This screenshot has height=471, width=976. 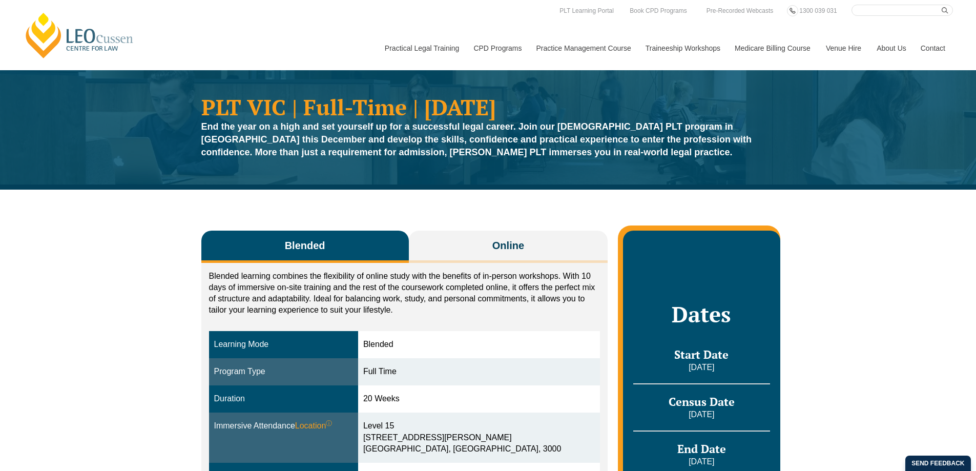 I want to click on div: Program Type, so click(x=283, y=371).